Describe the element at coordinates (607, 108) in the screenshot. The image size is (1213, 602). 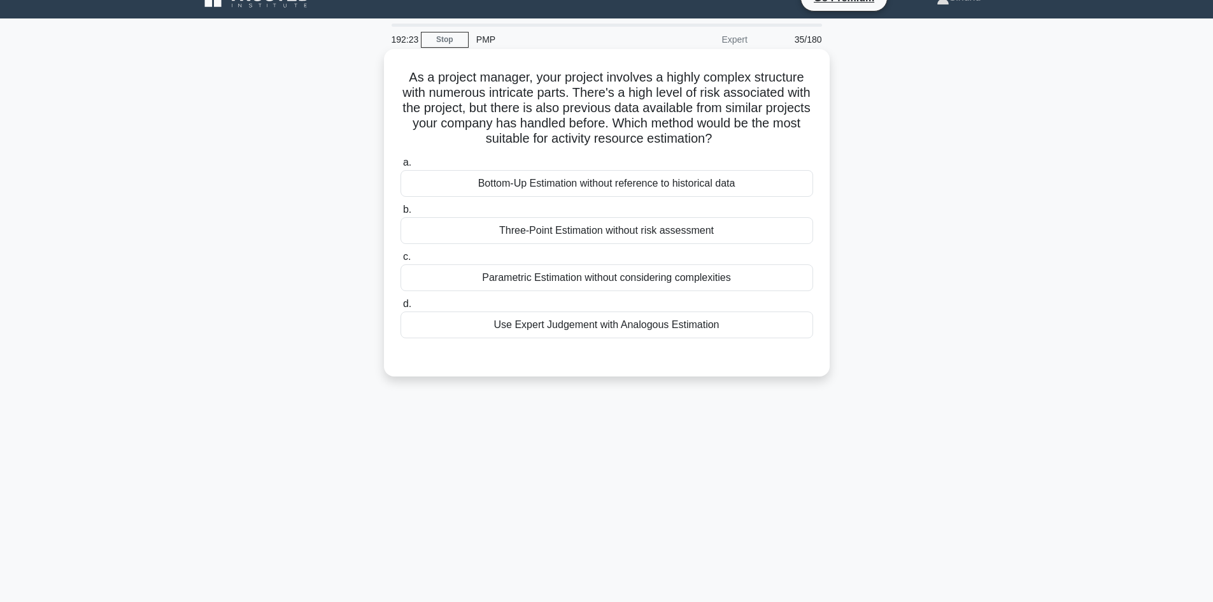
I see `h5: As a project manager, your project involves a highly complex structure with numerous intricate pa...` at that location.